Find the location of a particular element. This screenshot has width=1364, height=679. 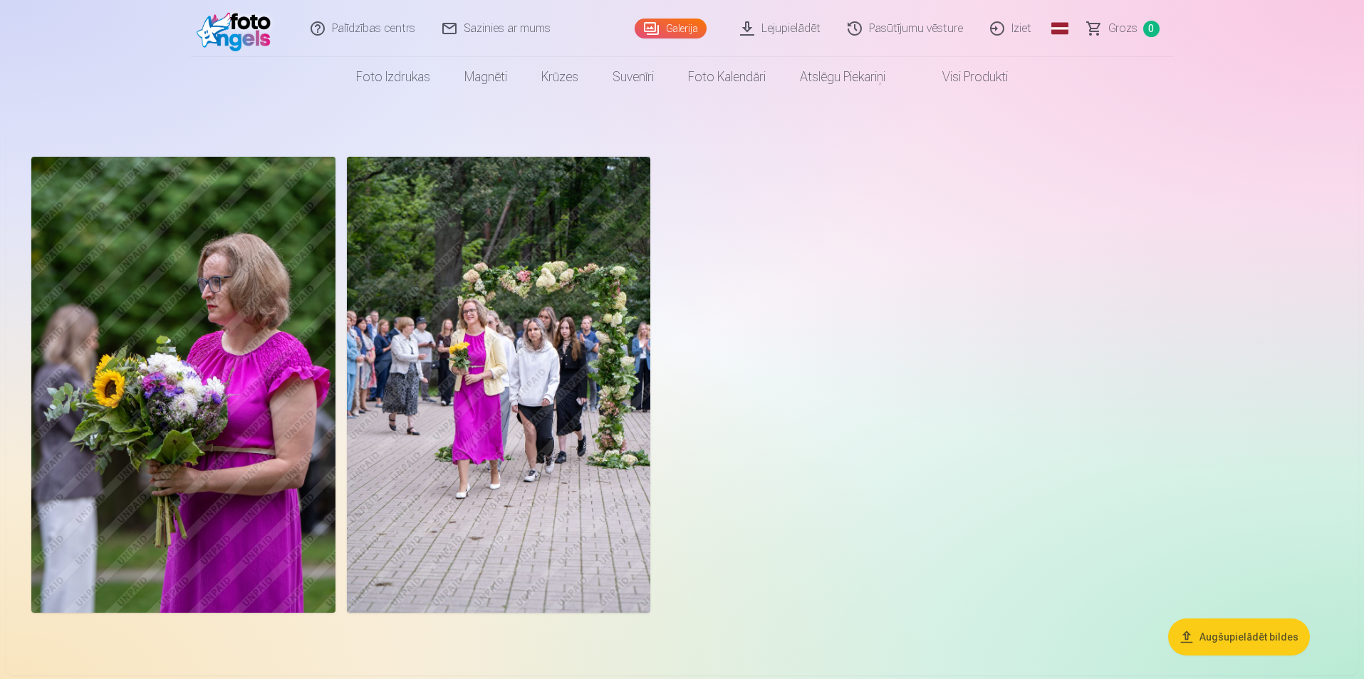

a: Magnēti is located at coordinates (486, 77).